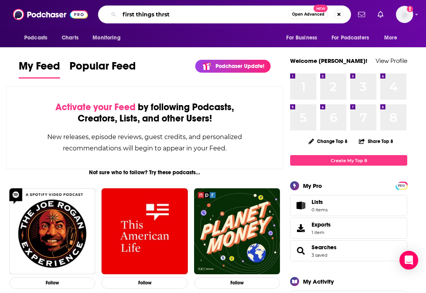 The image size is (426, 293). I want to click on svg: Add a profile image, so click(410, 9).